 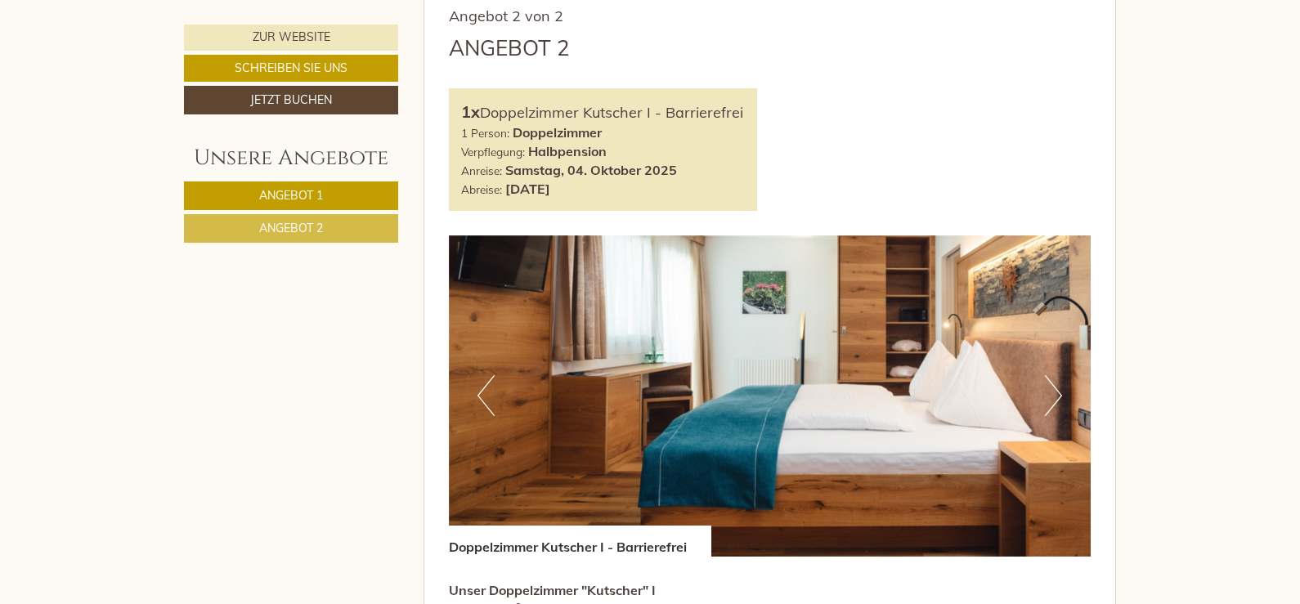 I want to click on small: Verpflegung:, so click(x=493, y=151).